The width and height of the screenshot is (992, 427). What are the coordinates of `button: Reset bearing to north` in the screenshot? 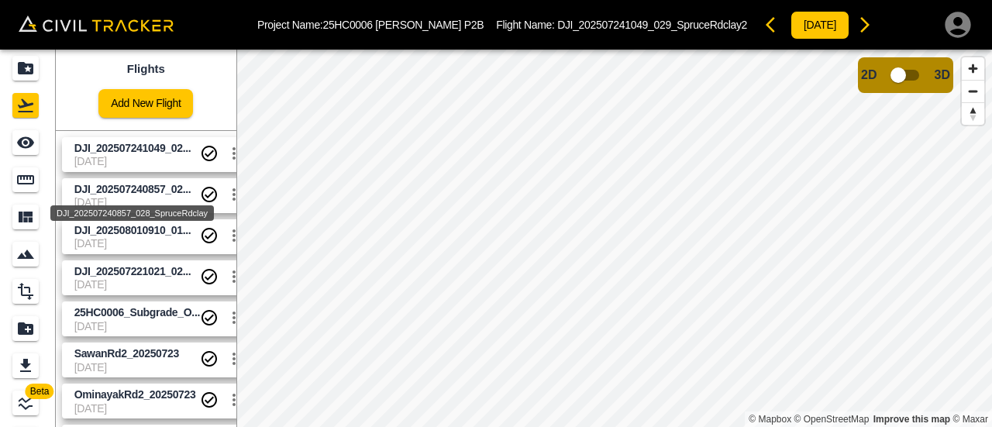 It's located at (972, 113).